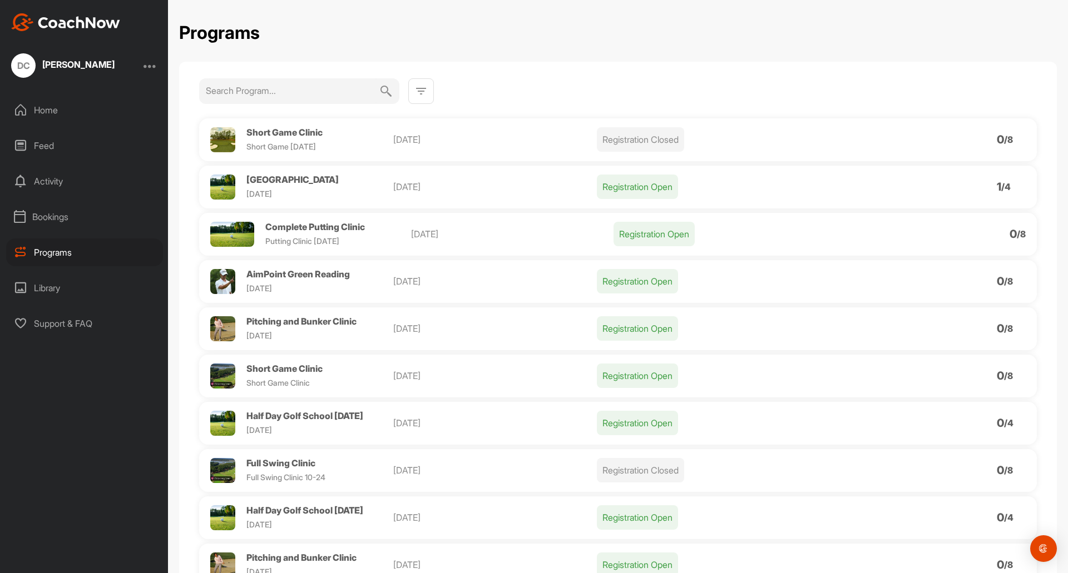 Image resolution: width=1068 pixels, height=573 pixels. Describe the element at coordinates (281, 463) in the screenshot. I see `span: Full Swing Clinic` at that location.